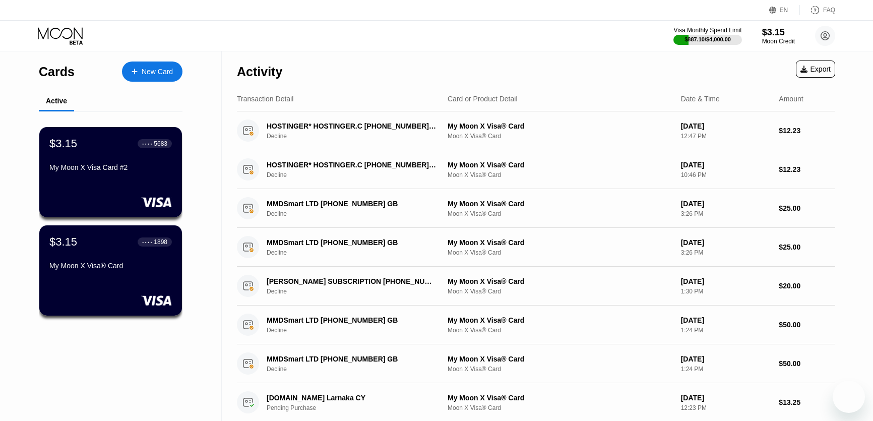  I want to click on div: $3.15● ● ● ●5683My Moon X Visa Card #2, so click(110, 172).